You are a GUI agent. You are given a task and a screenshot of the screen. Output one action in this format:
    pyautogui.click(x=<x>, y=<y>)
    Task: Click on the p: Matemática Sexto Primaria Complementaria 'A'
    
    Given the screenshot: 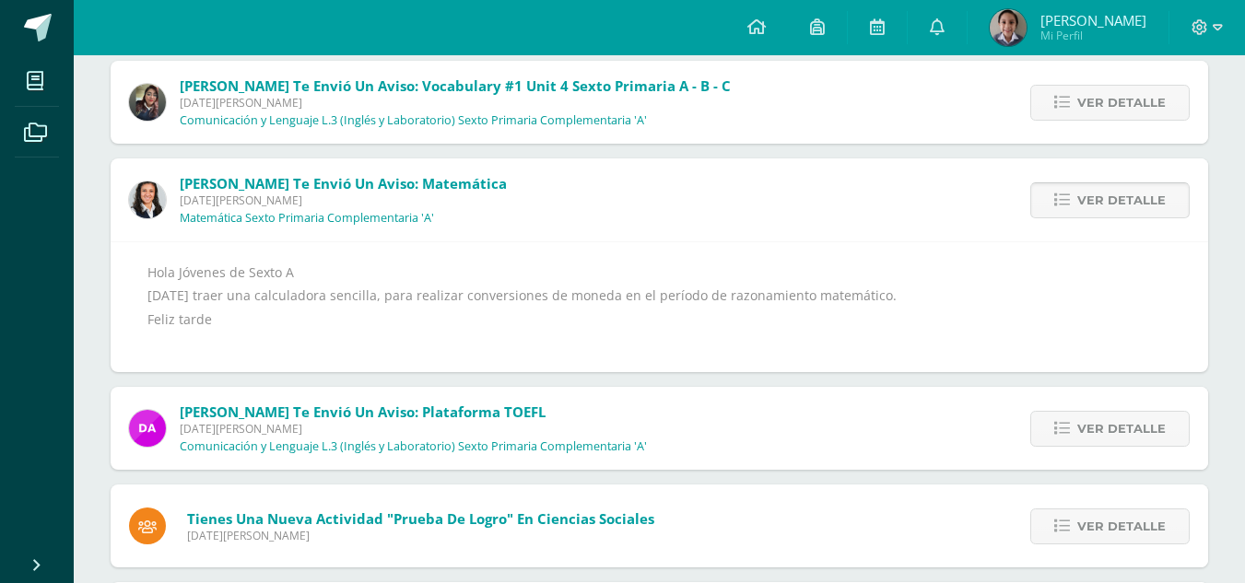 What is the action you would take?
    pyautogui.click(x=307, y=218)
    